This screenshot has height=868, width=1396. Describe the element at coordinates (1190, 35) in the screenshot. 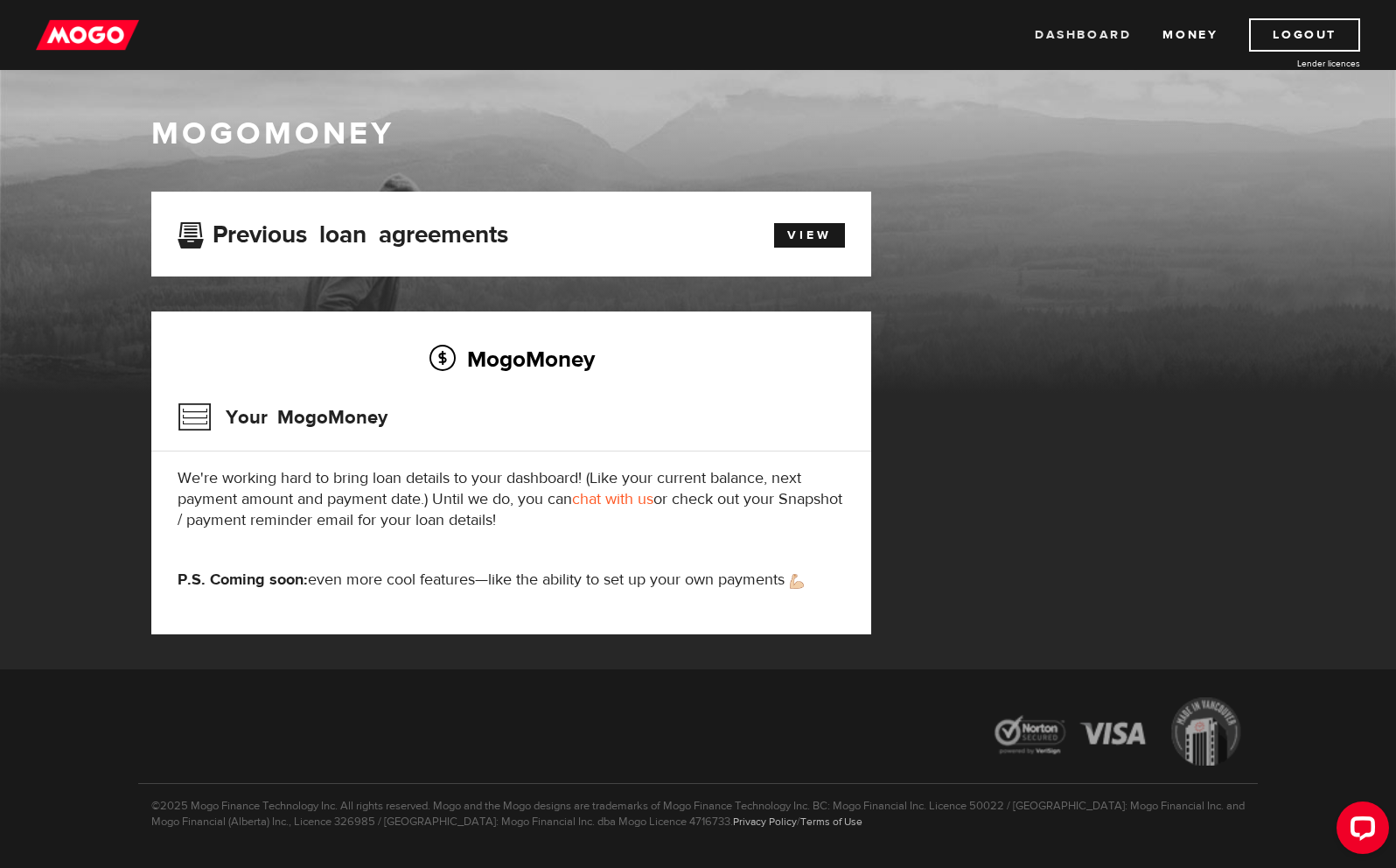

I see `a: Money` at that location.